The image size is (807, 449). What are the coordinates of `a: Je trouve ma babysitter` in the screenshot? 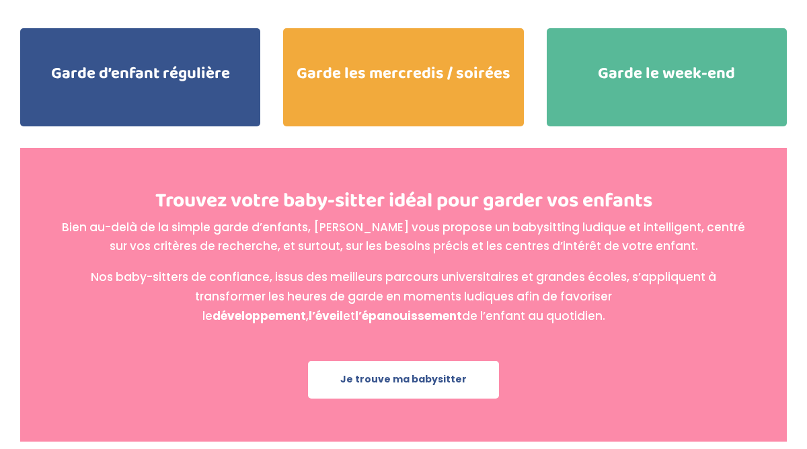 It's located at (403, 380).